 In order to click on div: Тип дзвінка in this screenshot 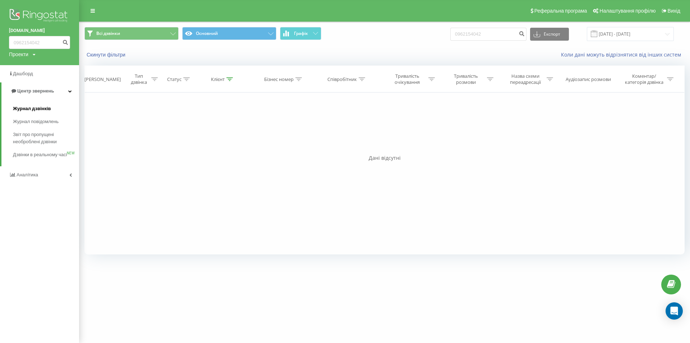, I will do `click(139, 79)`.